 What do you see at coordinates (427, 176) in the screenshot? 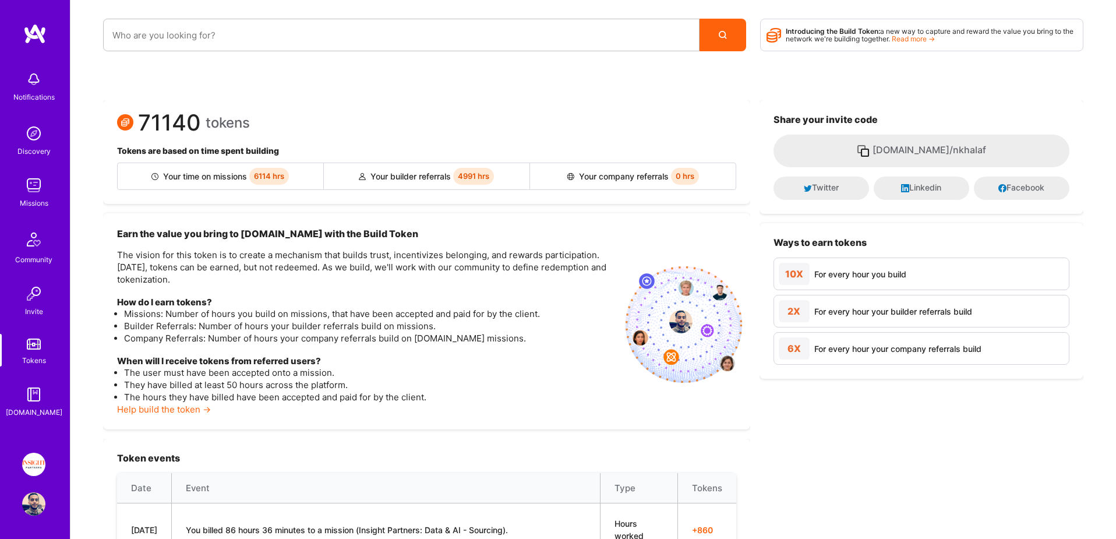
I see `div: Your builder referrals` at bounding box center [427, 176].